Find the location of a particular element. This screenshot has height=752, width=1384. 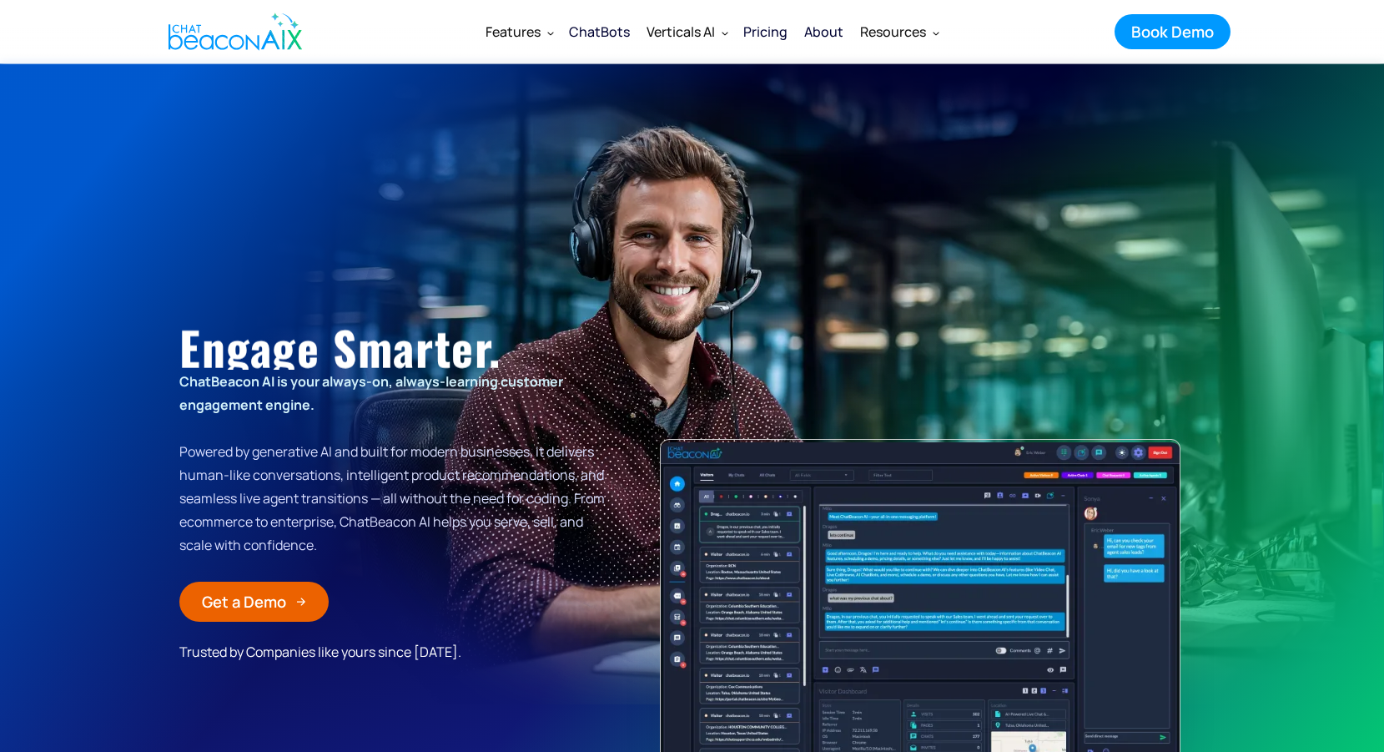

div: About is located at coordinates (823, 32).